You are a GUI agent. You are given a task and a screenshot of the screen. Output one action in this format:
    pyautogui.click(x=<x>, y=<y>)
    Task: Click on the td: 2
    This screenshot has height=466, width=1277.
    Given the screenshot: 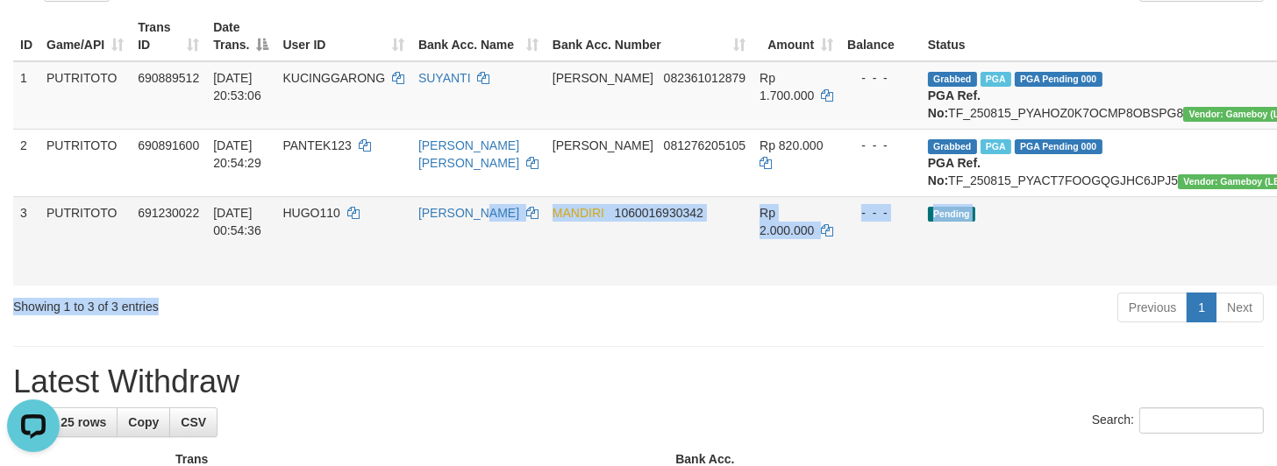 What is the action you would take?
    pyautogui.click(x=26, y=162)
    